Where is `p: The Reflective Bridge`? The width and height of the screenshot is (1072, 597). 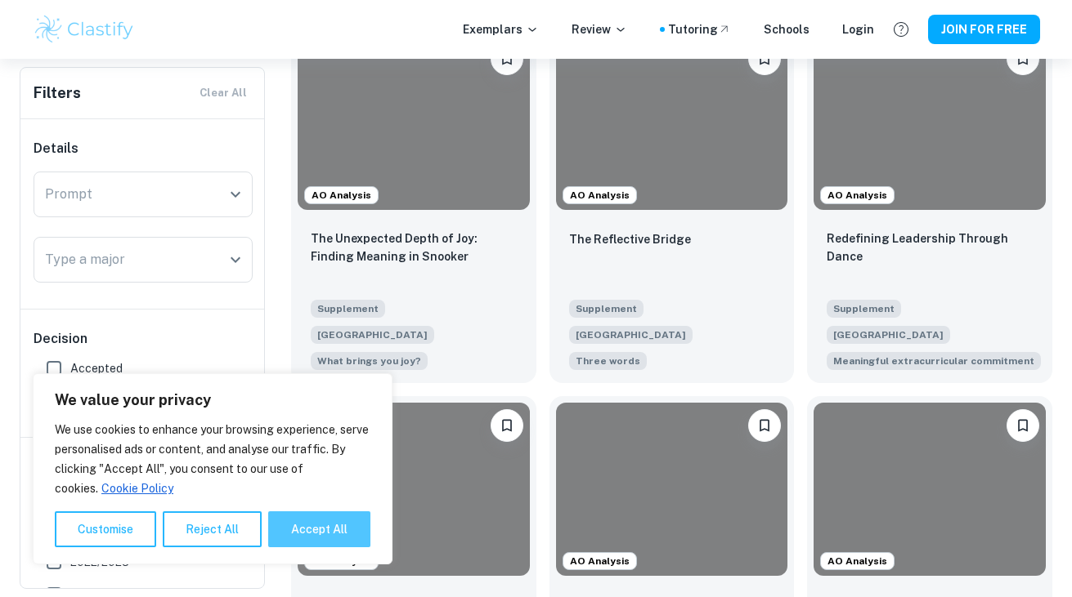
p: The Reflective Bridge is located at coordinates (629, 239).